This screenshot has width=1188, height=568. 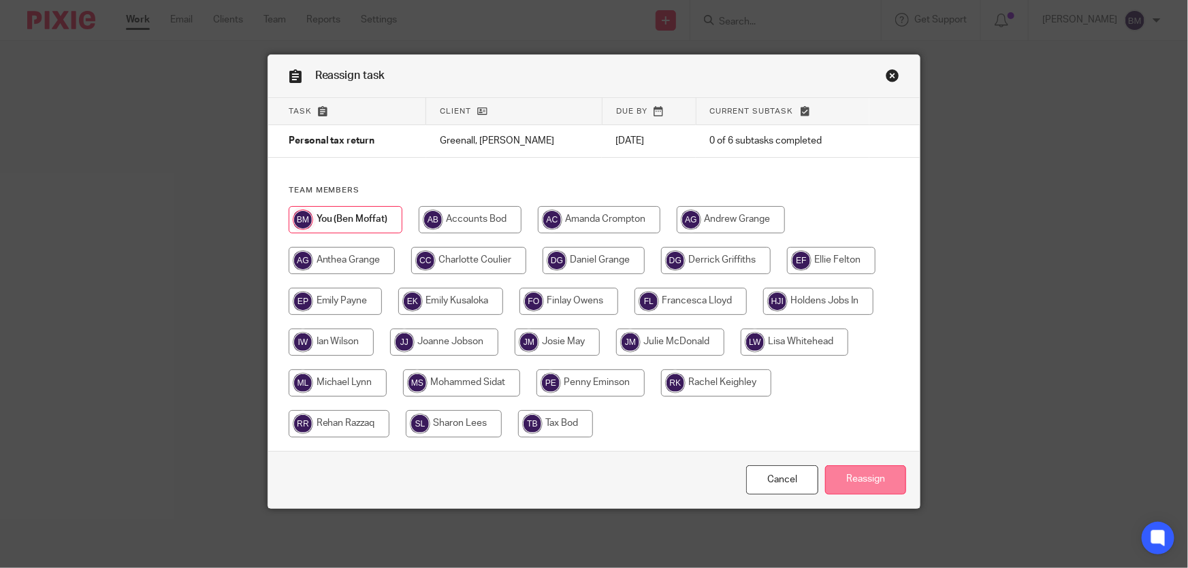 What do you see at coordinates (594, 191) in the screenshot?
I see `h4: Team members` at bounding box center [594, 191].